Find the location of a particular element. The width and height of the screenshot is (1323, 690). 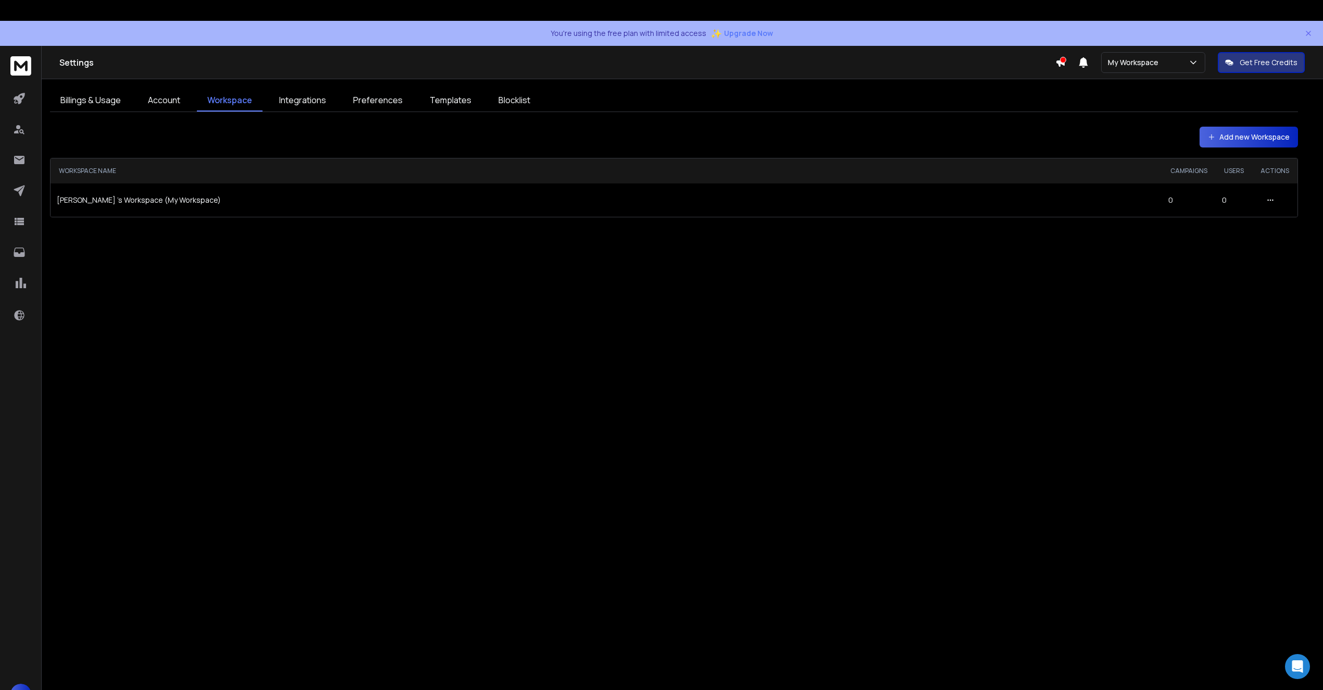

button: ✨Upgrade Now is located at coordinates (742, 33).